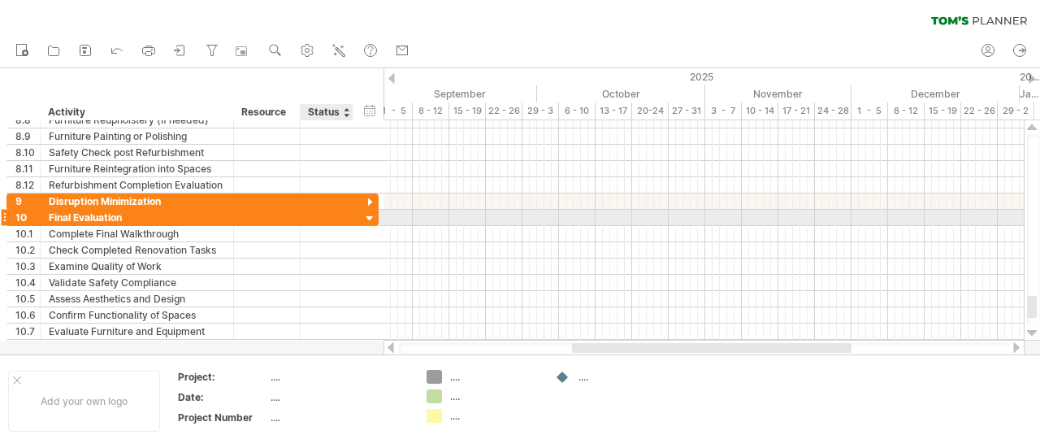  Describe the element at coordinates (136, 217) in the screenshot. I see `div: Final Evaluation` at that location.